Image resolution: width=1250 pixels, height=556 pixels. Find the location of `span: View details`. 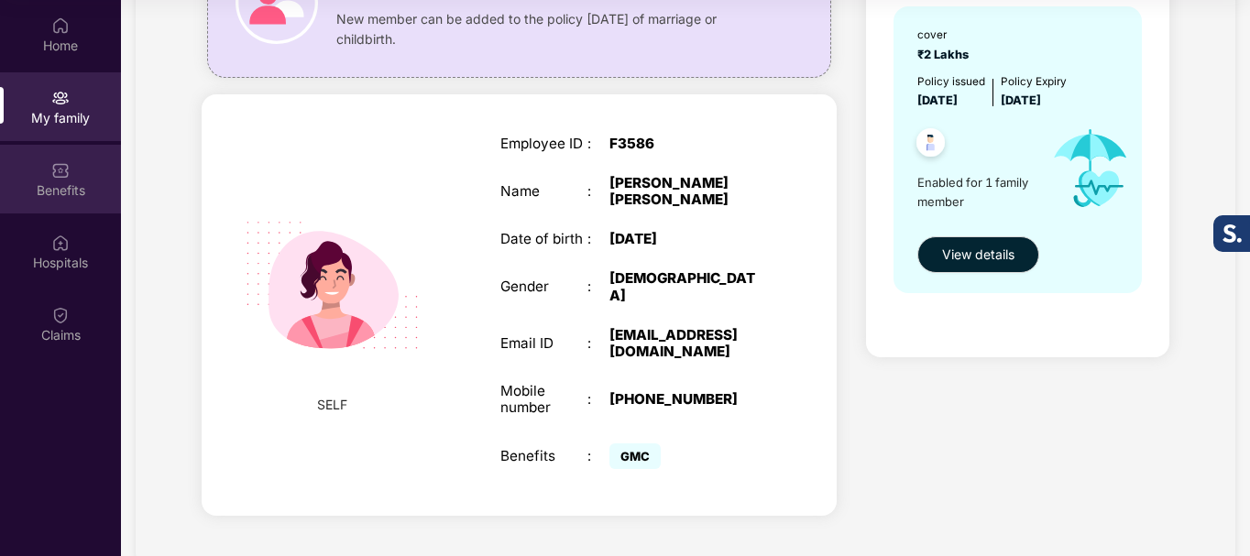

span: View details is located at coordinates (978, 255).